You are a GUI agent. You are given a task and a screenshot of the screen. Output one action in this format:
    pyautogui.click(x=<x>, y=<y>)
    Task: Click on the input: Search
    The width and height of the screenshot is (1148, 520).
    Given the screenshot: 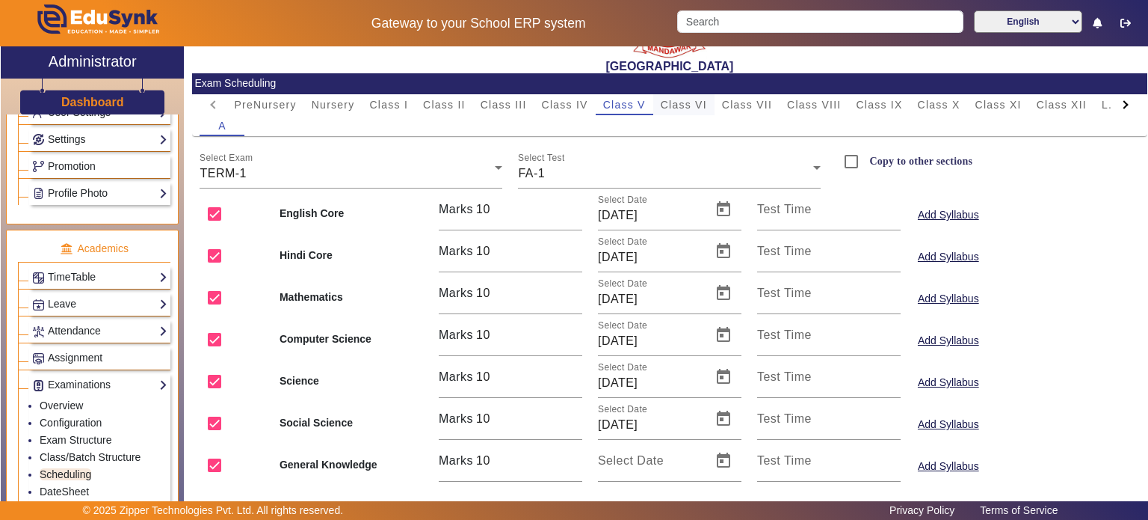 What is the action you would take?
    pyautogui.click(x=820, y=22)
    